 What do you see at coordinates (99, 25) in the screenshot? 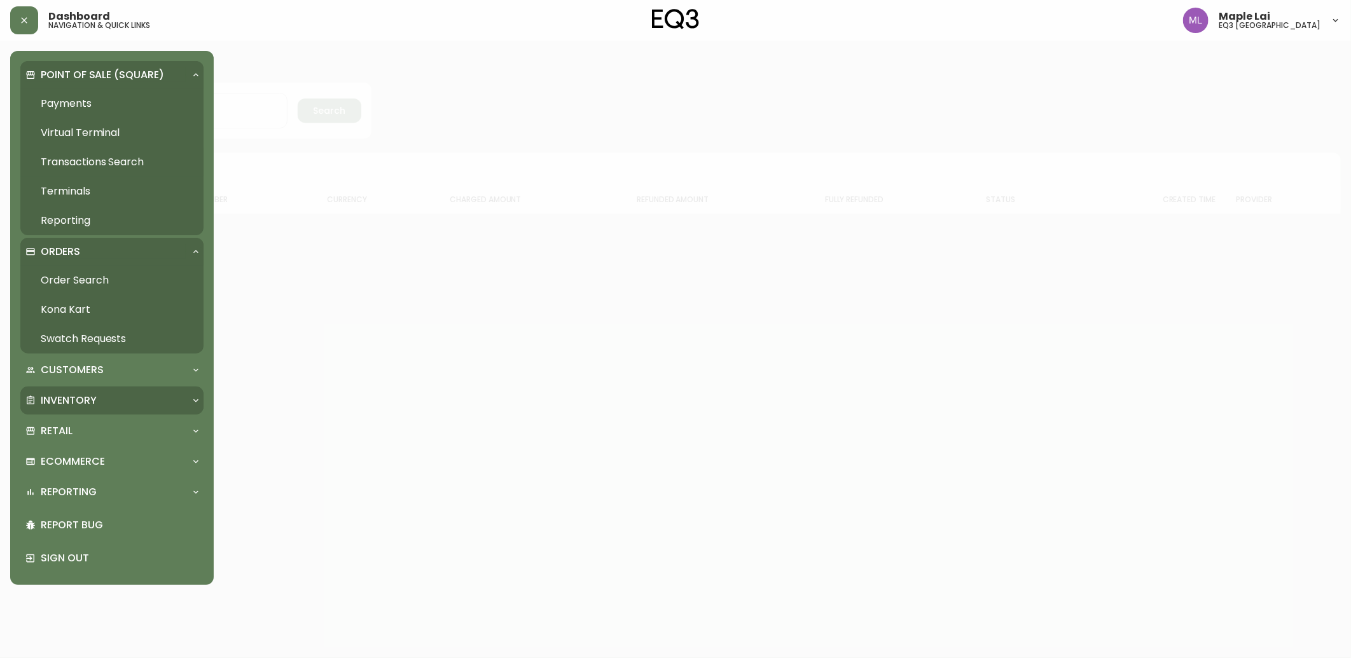
I see `h5: navigation & quick links` at bounding box center [99, 25].